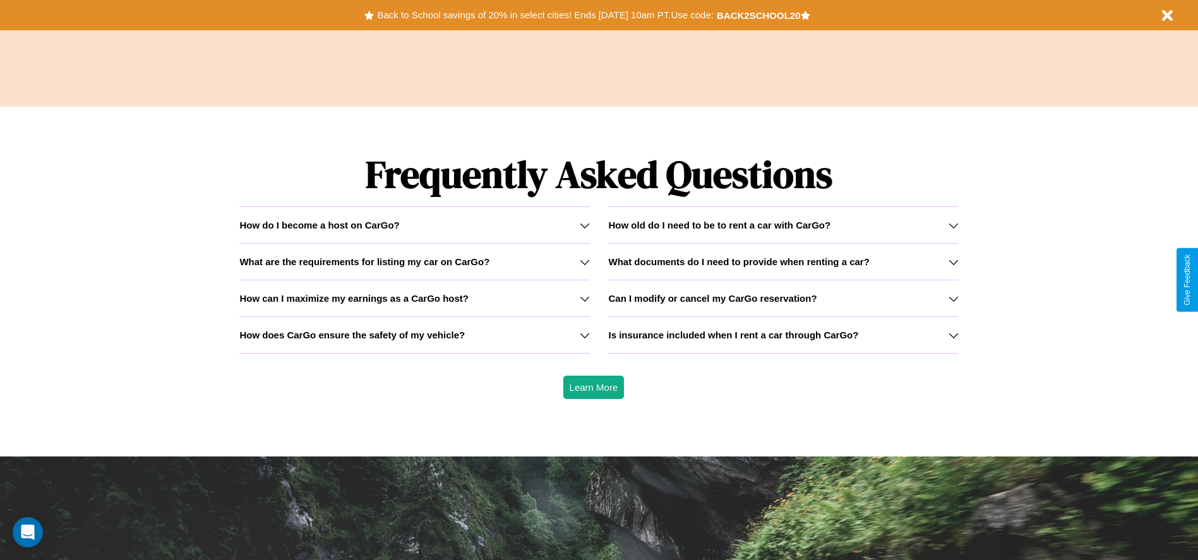  I want to click on h3: Can I modify or cancel my CarGo reservation?, so click(713, 298).